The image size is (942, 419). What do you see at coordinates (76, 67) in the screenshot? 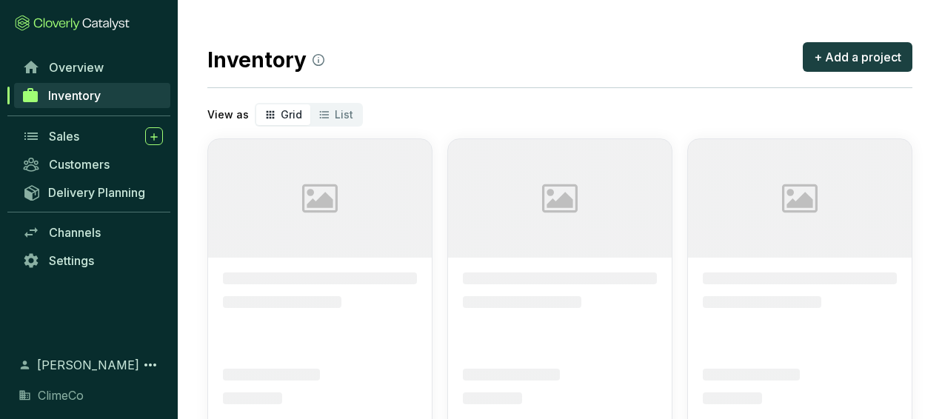
I see `span: Overview` at bounding box center [76, 67].